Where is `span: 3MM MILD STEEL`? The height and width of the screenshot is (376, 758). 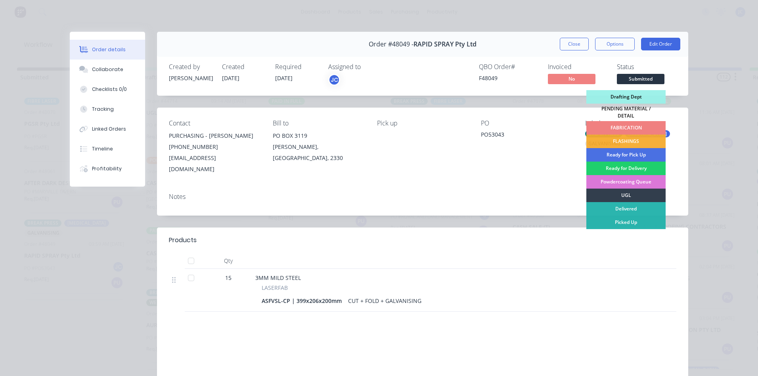 span: 3MM MILD STEEL is located at coordinates (278, 277).